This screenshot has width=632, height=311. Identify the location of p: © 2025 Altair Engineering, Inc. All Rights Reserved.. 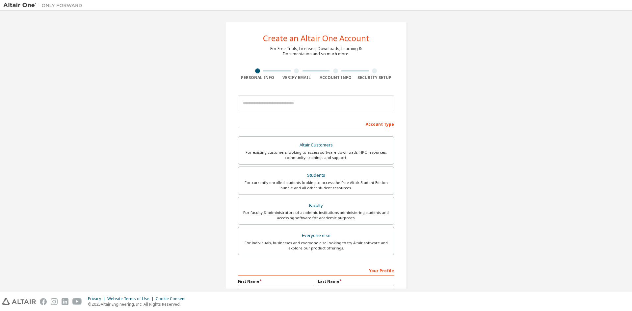
(139, 304).